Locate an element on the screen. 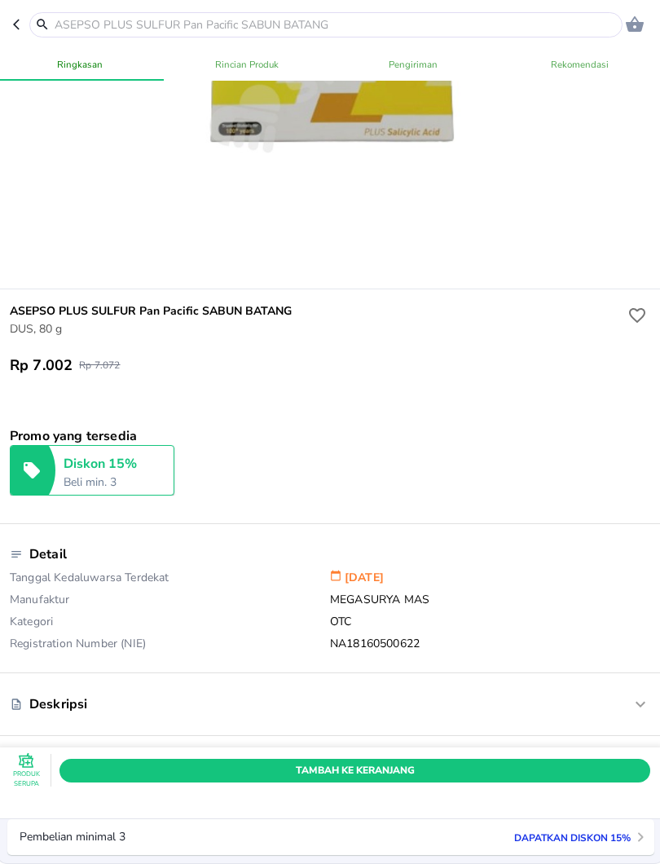  p: OTC is located at coordinates (490, 624).